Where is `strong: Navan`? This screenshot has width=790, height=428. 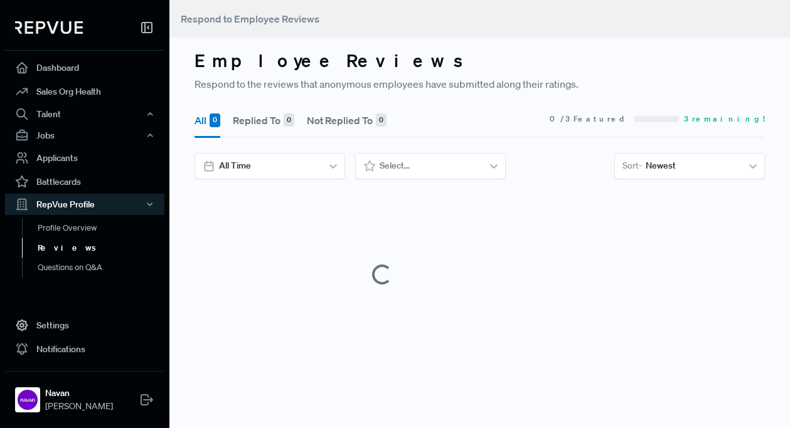
strong: Navan is located at coordinates (79, 393).